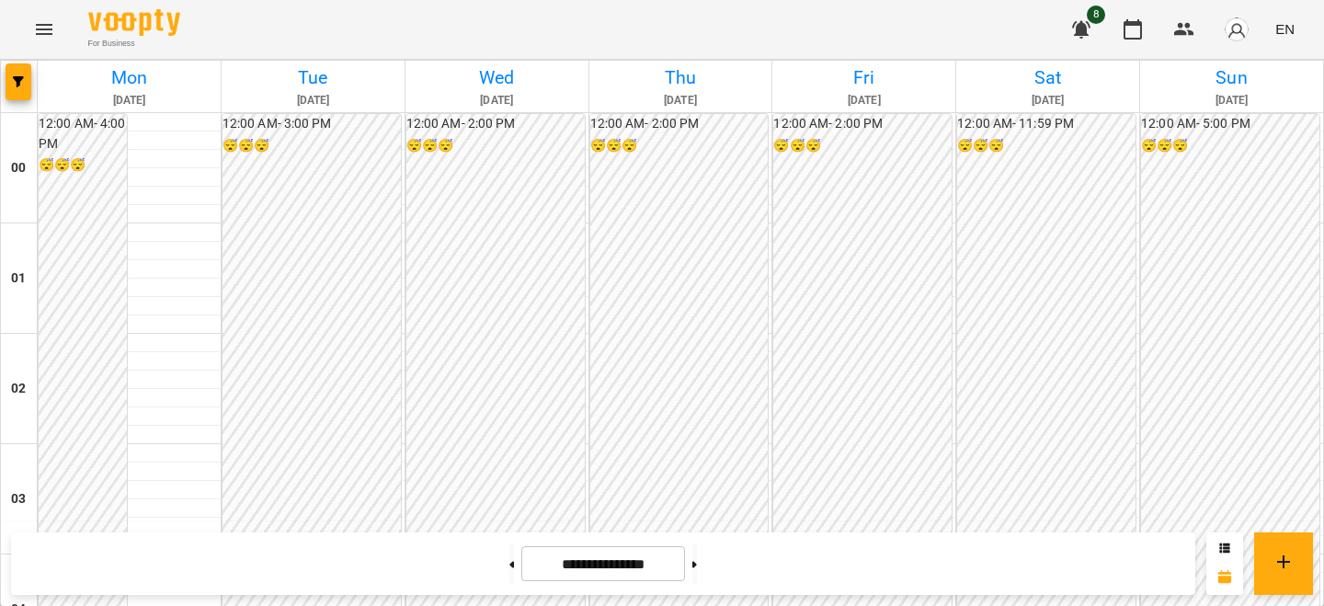 The image size is (1324, 606). Describe the element at coordinates (83, 133) in the screenshot. I see `h6: 12:00 AM - 4:00 PM` at that location.